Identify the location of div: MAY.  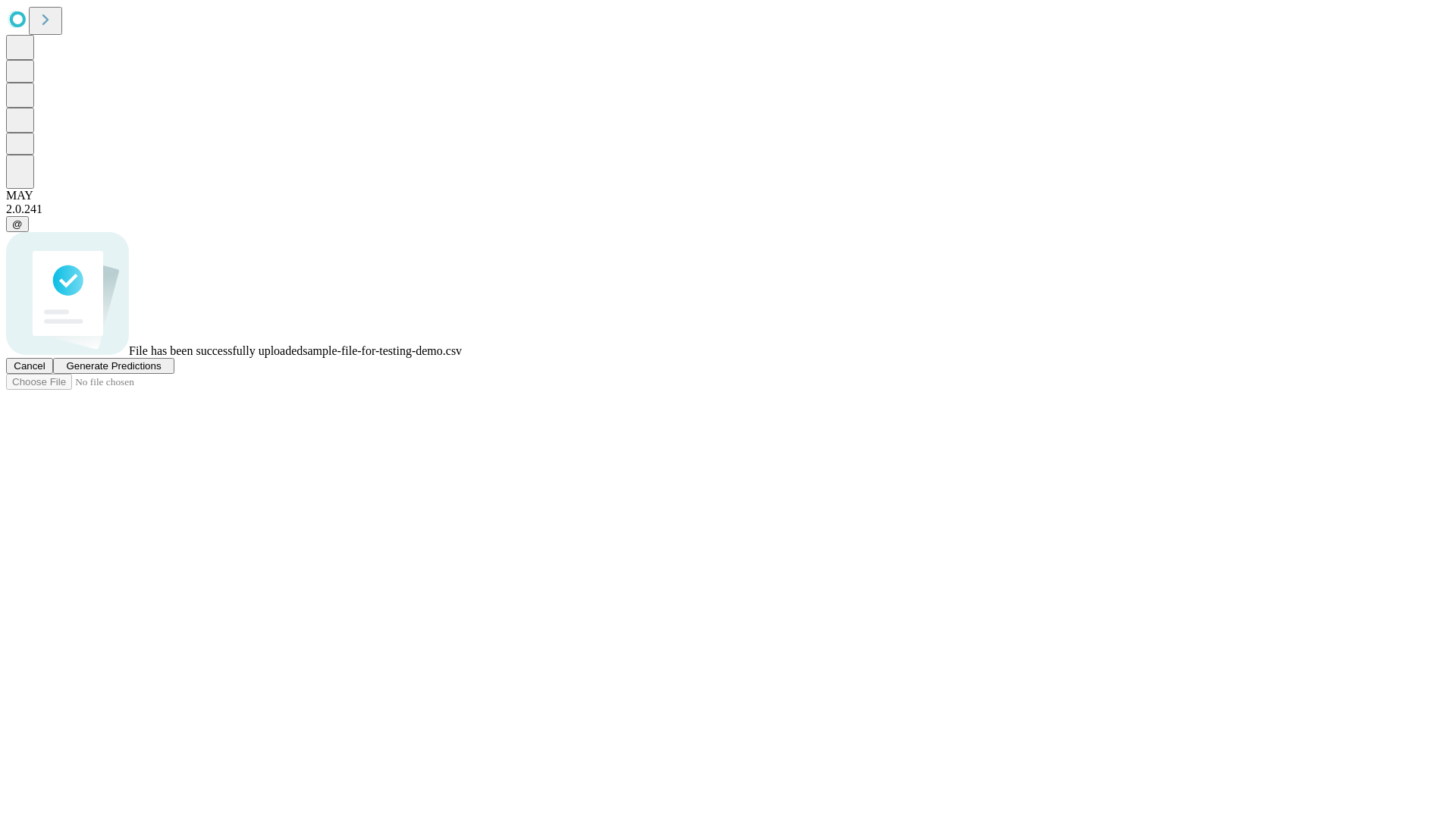
(728, 196).